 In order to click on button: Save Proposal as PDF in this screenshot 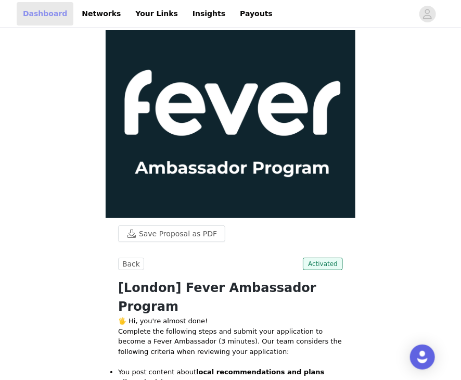, I will do `click(172, 234)`.